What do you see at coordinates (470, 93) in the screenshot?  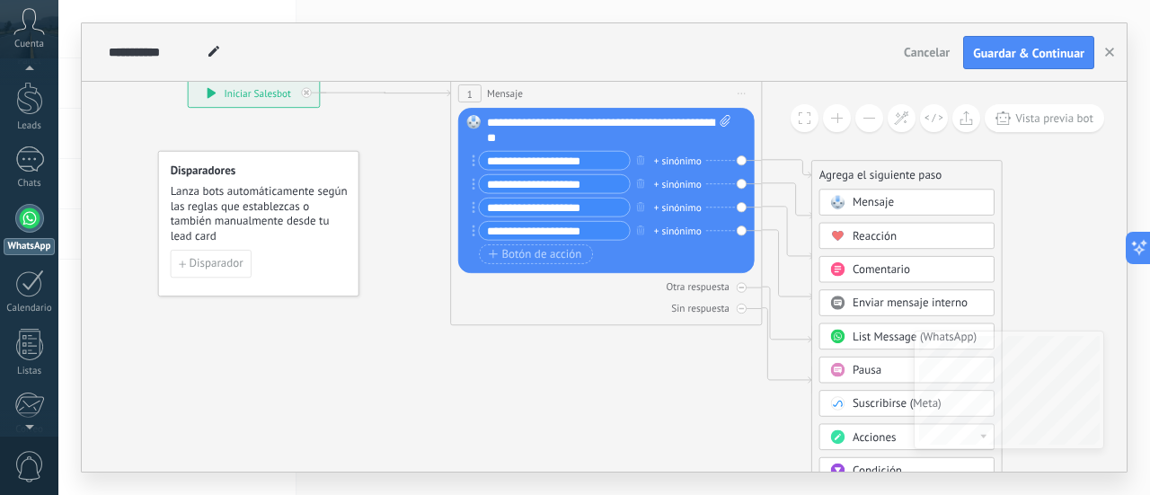 I see `span: 1` at bounding box center [470, 93].